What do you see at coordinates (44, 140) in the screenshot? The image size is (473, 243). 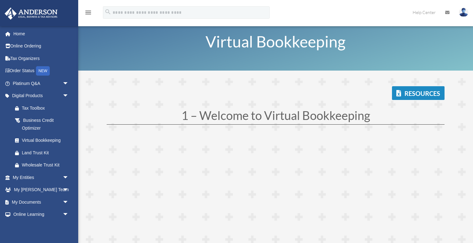 I see `div: Virtual Bookkeeping` at bounding box center [44, 140].